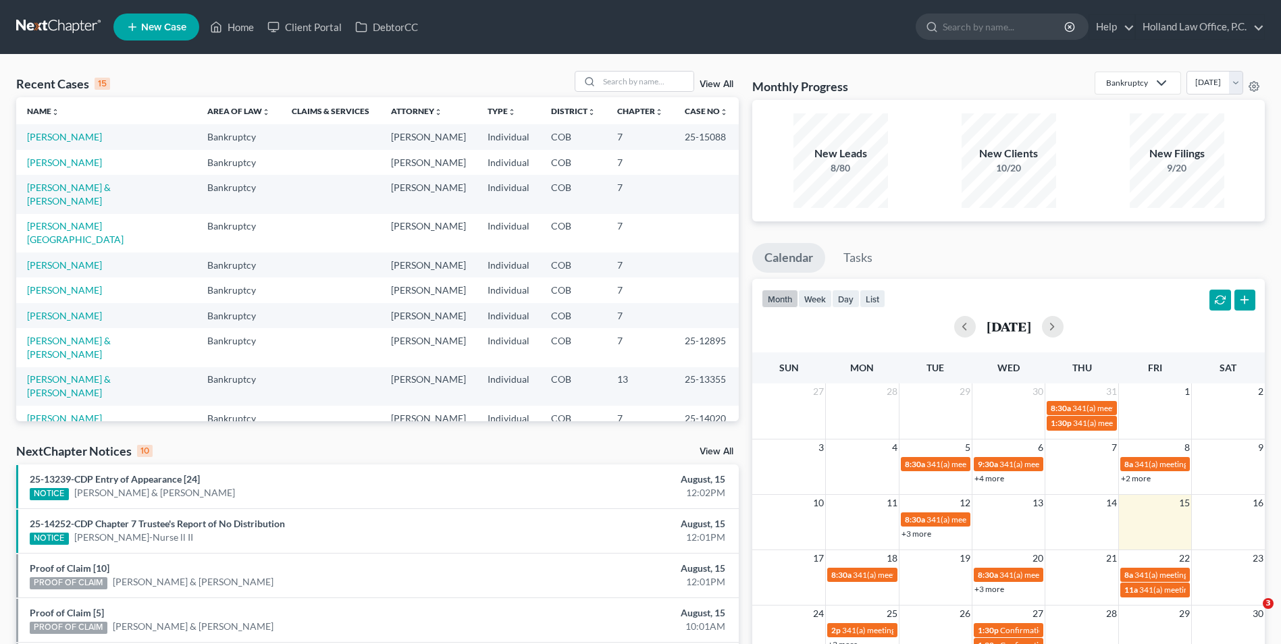 The width and height of the screenshot is (1281, 644). I want to click on div: 10:01AM, so click(614, 627).